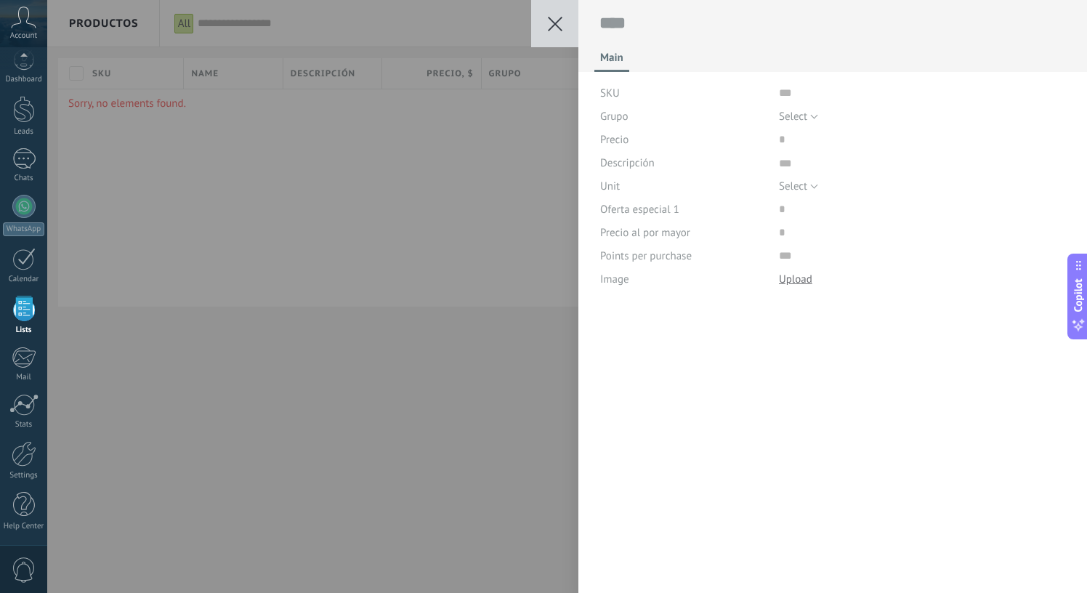 Image resolution: width=1087 pixels, height=593 pixels. What do you see at coordinates (684, 116) in the screenshot?
I see `div: Grupo` at bounding box center [684, 116].